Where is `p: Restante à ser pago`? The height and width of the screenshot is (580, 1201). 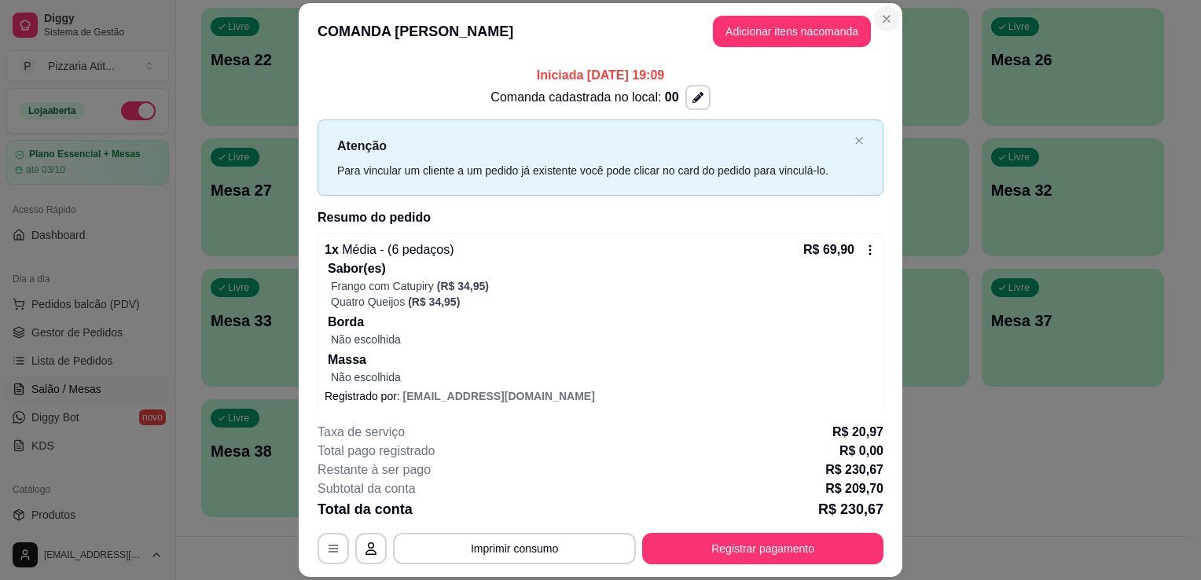 p: Restante à ser pago is located at coordinates (374, 470).